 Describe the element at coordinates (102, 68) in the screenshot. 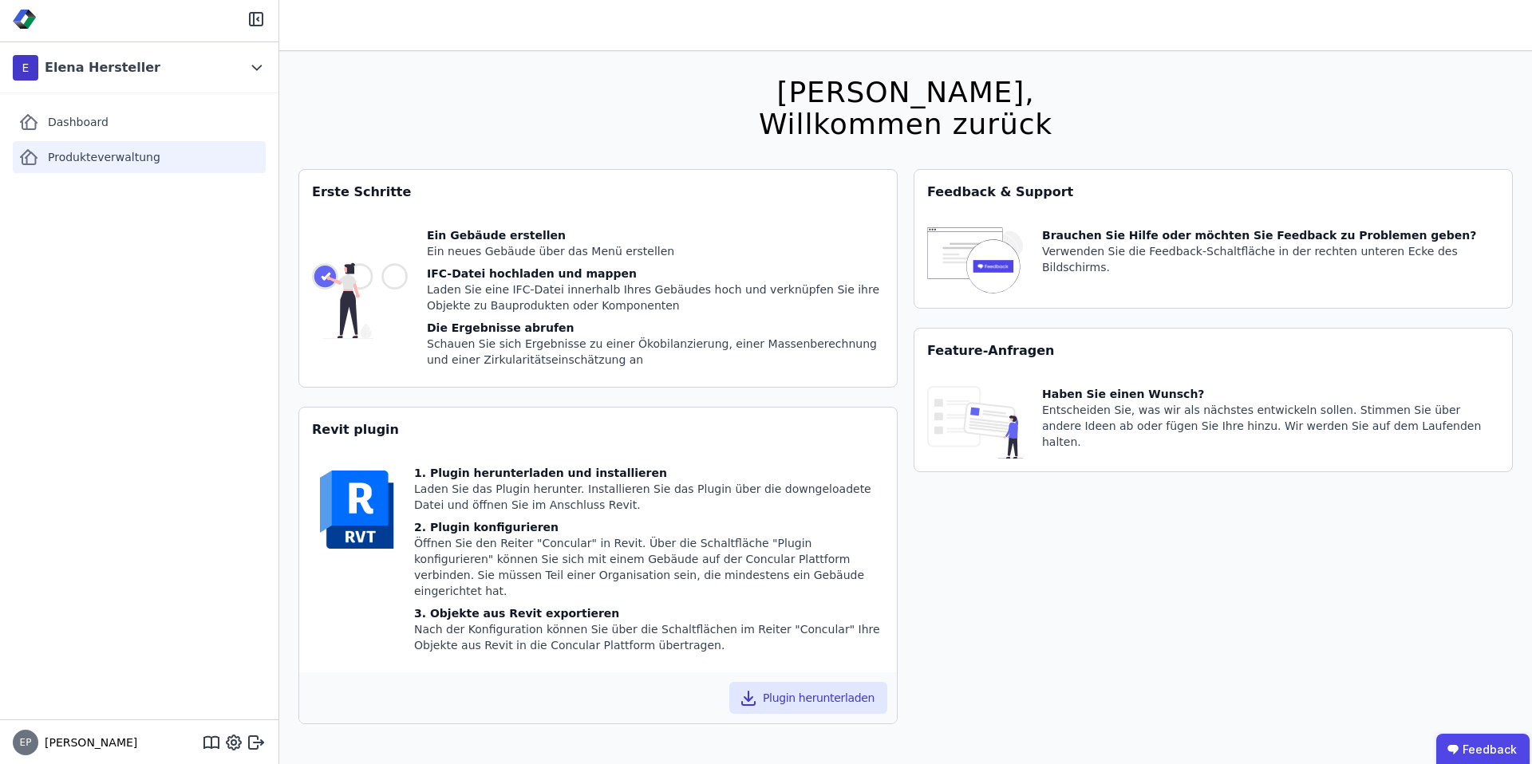

I see `div: Elena Hersteller` at that location.